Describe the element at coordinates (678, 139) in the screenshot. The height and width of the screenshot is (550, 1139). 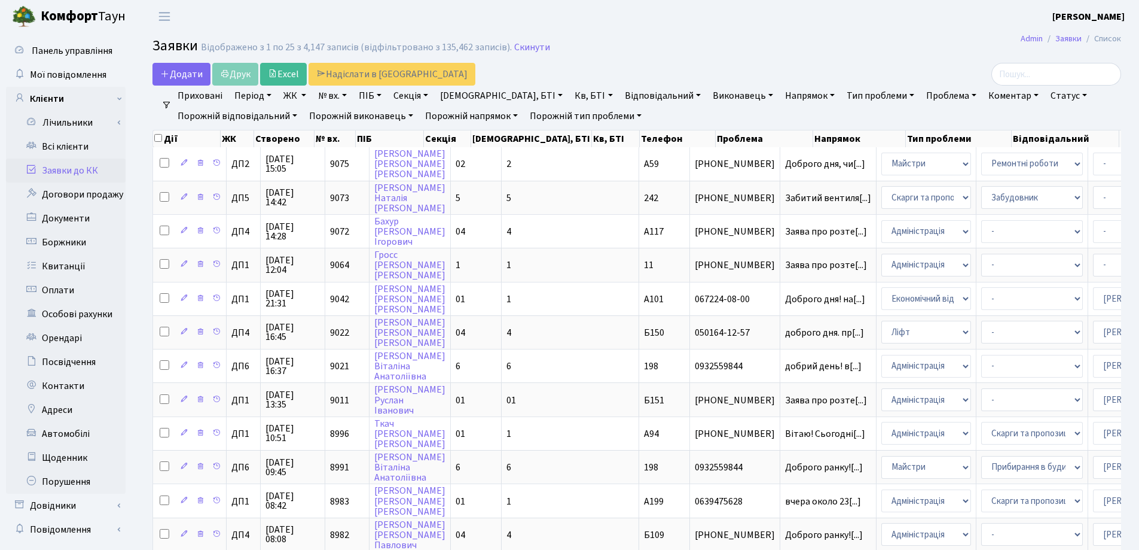
I see `th: Телефон` at that location.